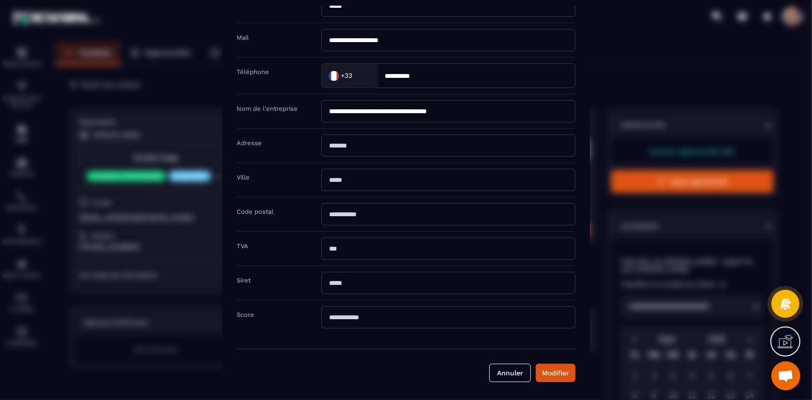 The height and width of the screenshot is (400, 812). I want to click on label: TVA, so click(242, 245).